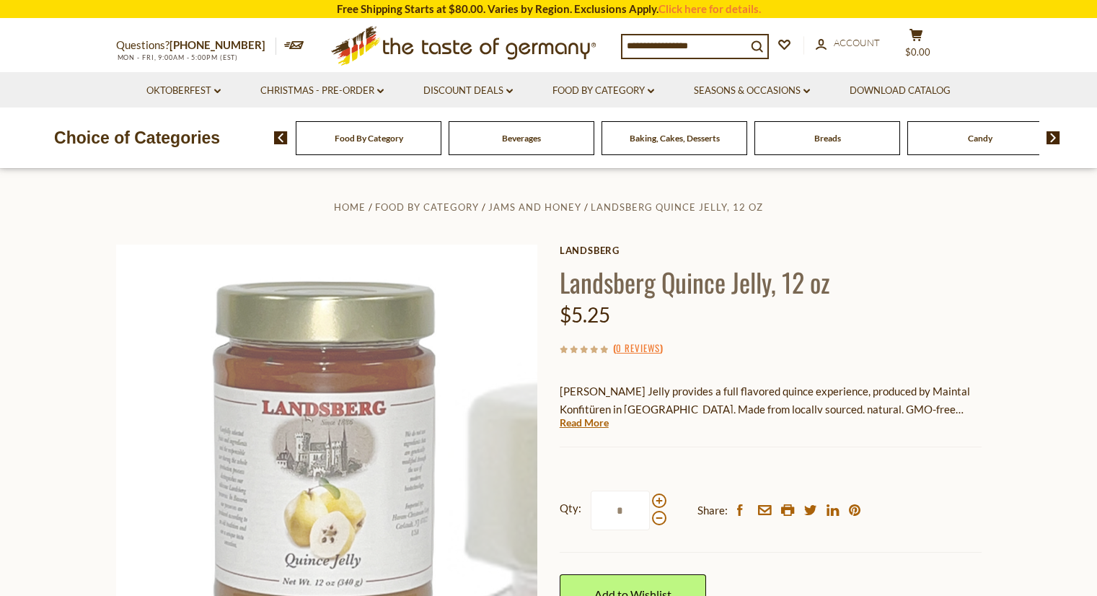 The height and width of the screenshot is (596, 1097). I want to click on span: Breads, so click(827, 138).